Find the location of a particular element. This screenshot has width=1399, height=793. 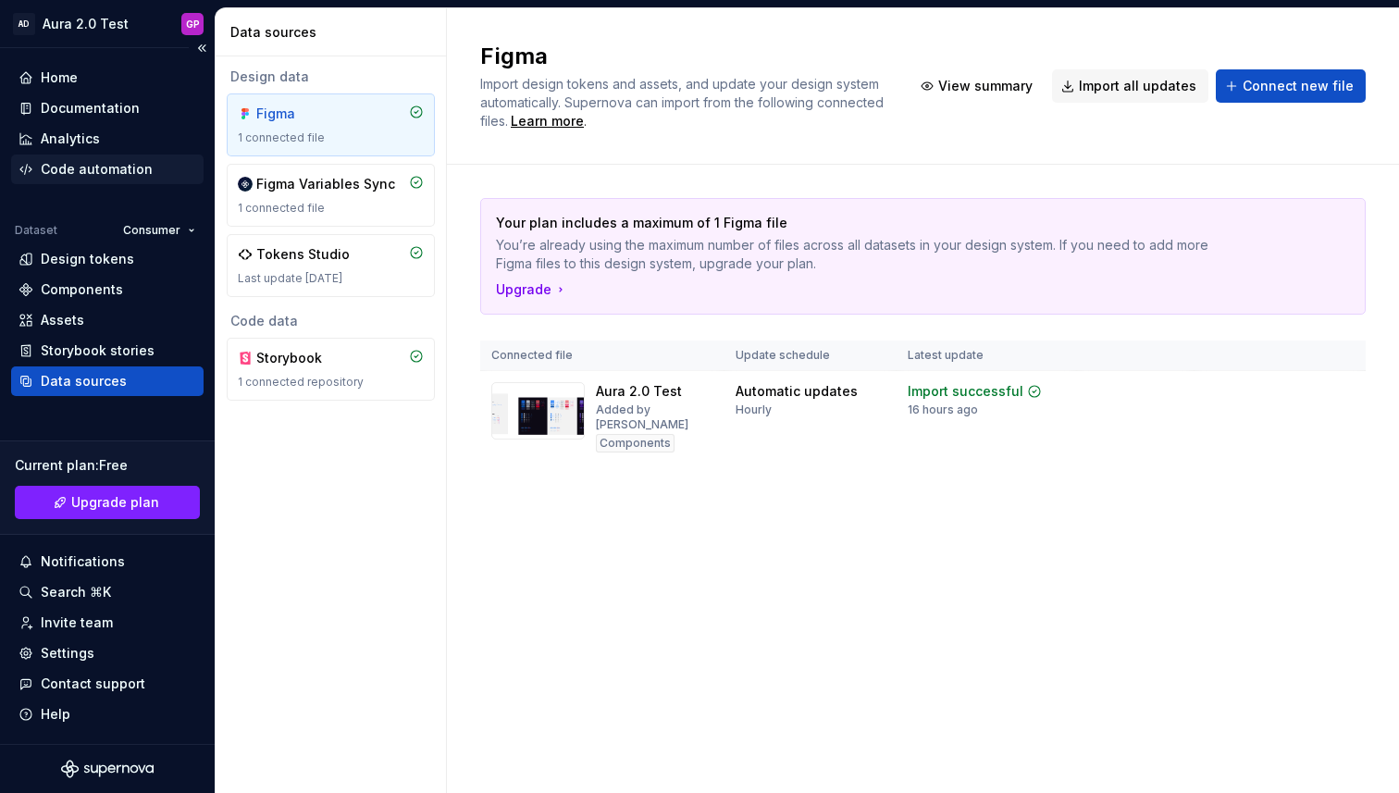

a: Analytics is located at coordinates (107, 139).